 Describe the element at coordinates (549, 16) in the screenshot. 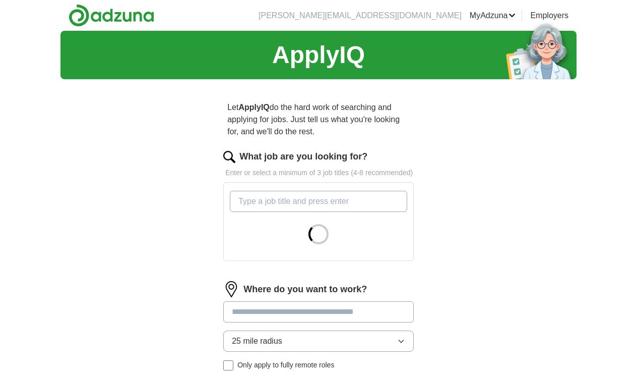

I see `a: Employers` at that location.